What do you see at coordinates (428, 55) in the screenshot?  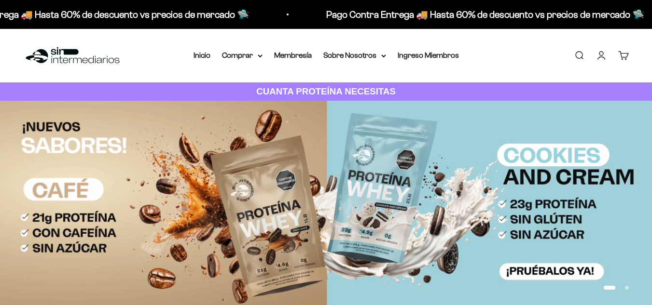 I see `a: Ingreso Miembros` at bounding box center [428, 55].